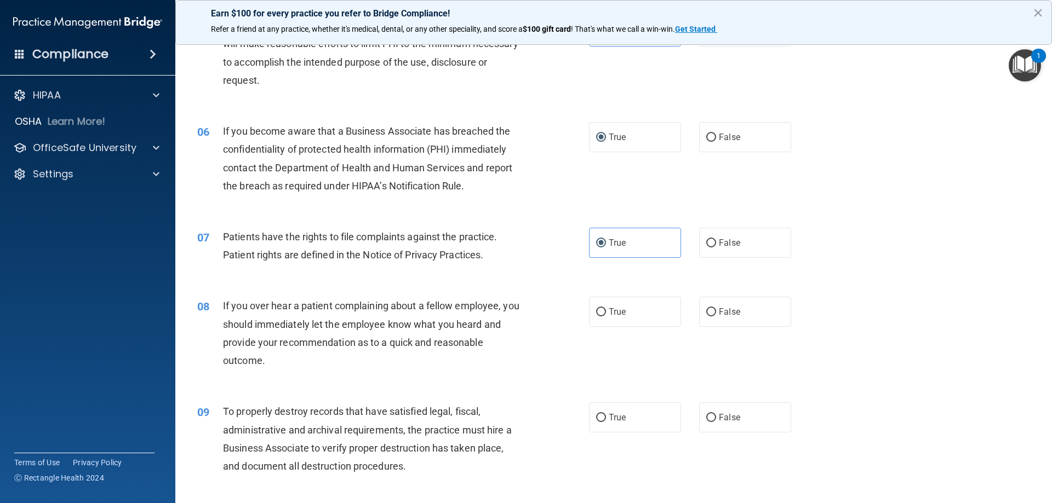 The image size is (1052, 503). What do you see at coordinates (371, 333) in the screenshot?
I see `span: If you over hear a patient complaining about a fellow employee, you should immediately let the em...` at bounding box center [371, 333].